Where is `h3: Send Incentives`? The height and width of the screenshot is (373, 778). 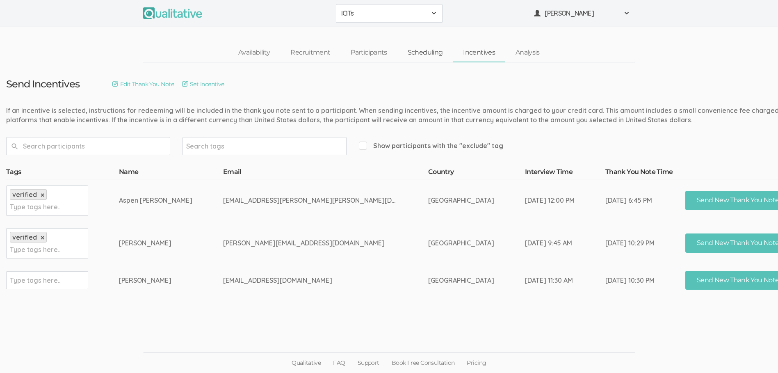
h3: Send Incentives is located at coordinates (43, 84).